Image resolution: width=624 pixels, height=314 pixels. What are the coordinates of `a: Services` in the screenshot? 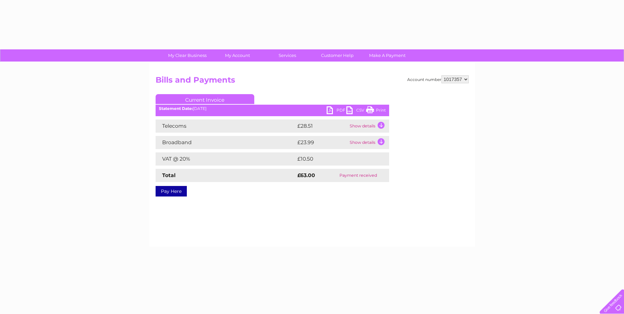 It's located at (287, 55).